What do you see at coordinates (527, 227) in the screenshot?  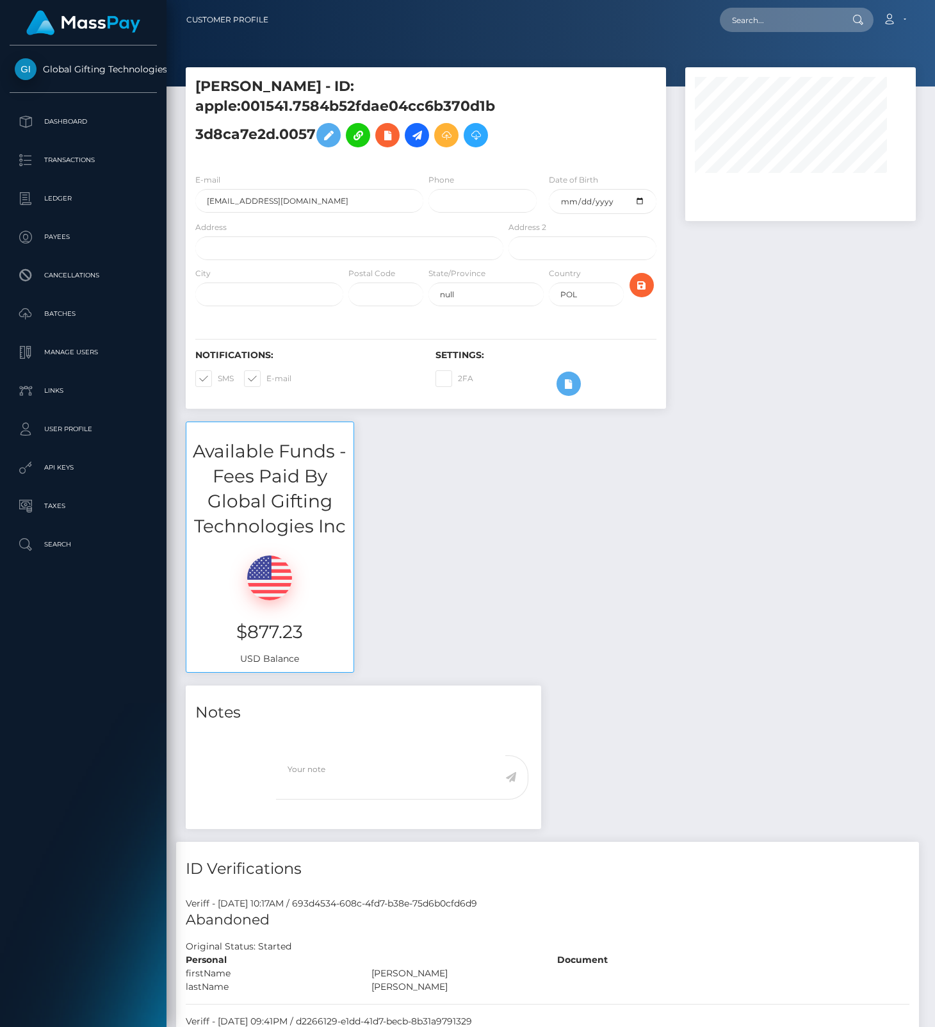 I see `label: Address 2` at bounding box center [527, 227].